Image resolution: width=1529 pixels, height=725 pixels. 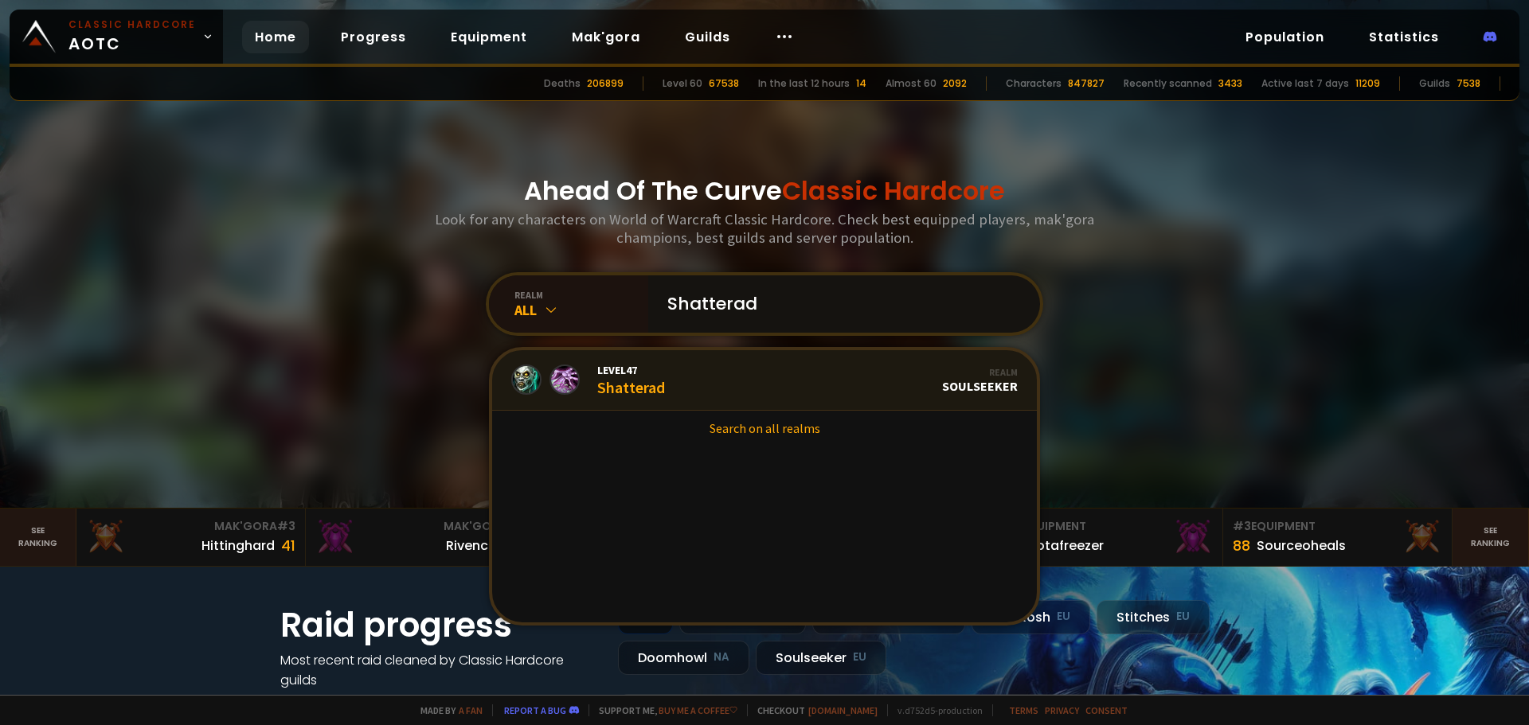 What do you see at coordinates (812, 710) in the screenshot?
I see `span: Checkout` at bounding box center [812, 710].